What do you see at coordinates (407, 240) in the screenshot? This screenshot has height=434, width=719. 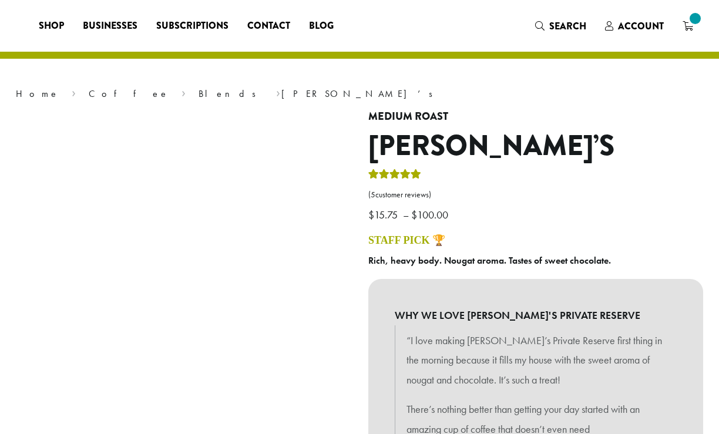 I see `a: STAFF PICK 🏆` at bounding box center [407, 240].